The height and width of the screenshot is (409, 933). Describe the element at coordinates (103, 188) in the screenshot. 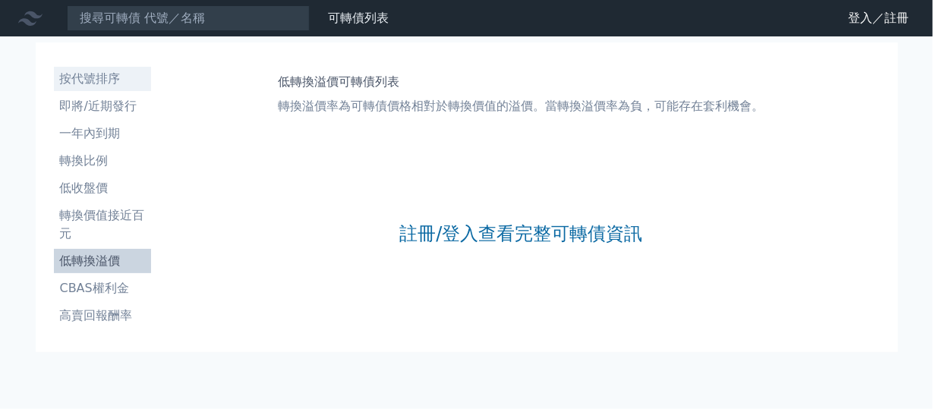

I see `a: 低收盤價` at that location.